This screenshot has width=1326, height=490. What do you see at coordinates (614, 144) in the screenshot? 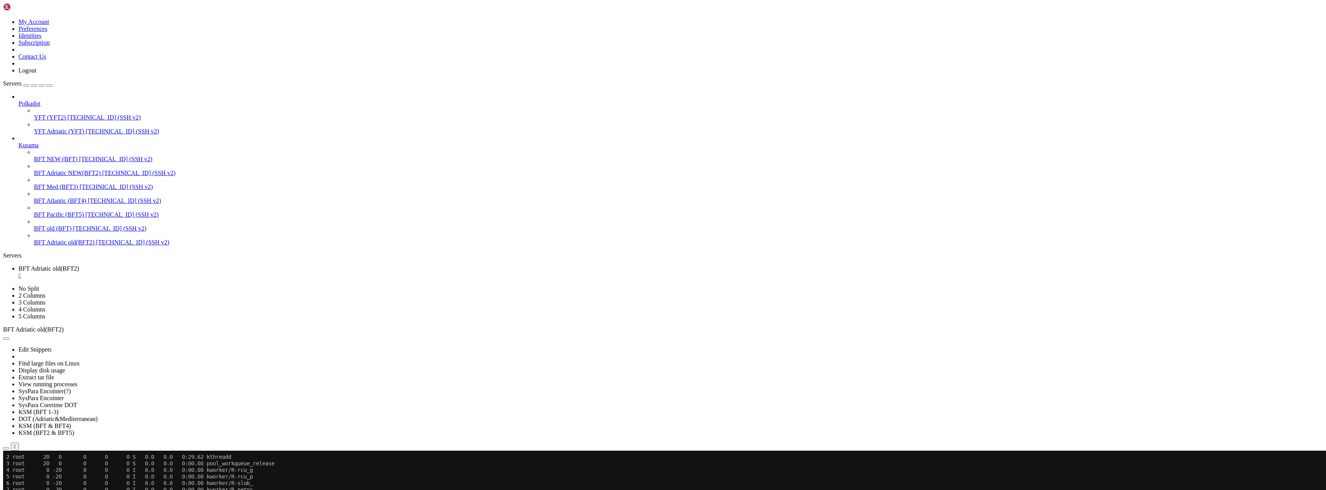
I see `x-row: 27 root 20 0 0 0 0 S 0.0 0.0 0:00.00 cpuhp/2` at bounding box center [614, 144].